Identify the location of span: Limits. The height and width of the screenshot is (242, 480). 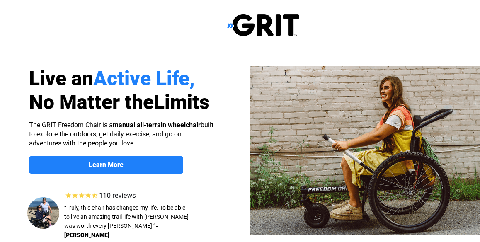
(182, 102).